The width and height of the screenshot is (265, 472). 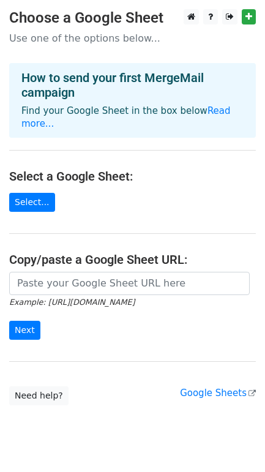 I want to click on h4: Copy/paste a Google Sheet URL:, so click(x=132, y=259).